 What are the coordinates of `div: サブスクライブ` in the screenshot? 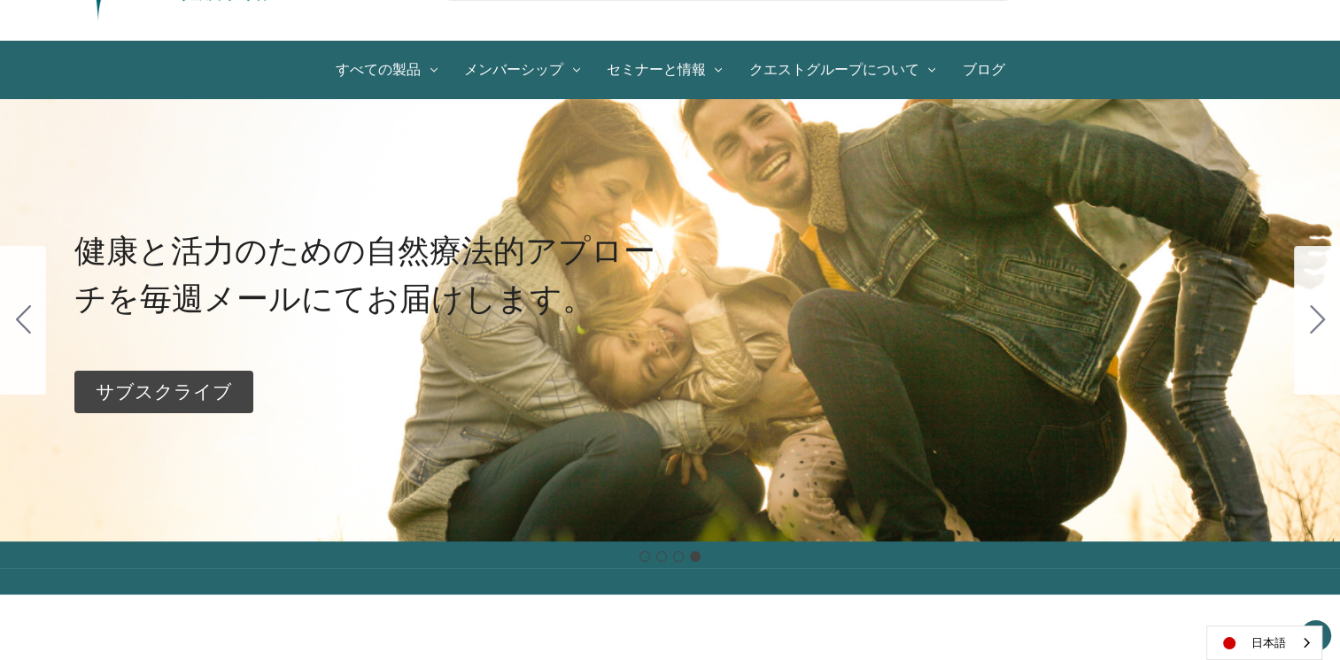 It's located at (164, 392).